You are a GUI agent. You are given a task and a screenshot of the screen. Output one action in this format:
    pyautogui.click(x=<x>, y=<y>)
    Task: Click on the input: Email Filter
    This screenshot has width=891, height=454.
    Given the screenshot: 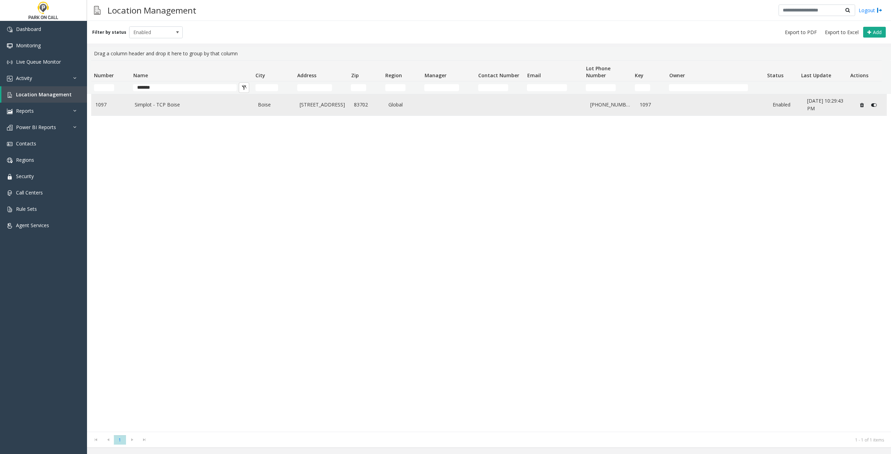 What is the action you would take?
    pyautogui.click(x=547, y=88)
    